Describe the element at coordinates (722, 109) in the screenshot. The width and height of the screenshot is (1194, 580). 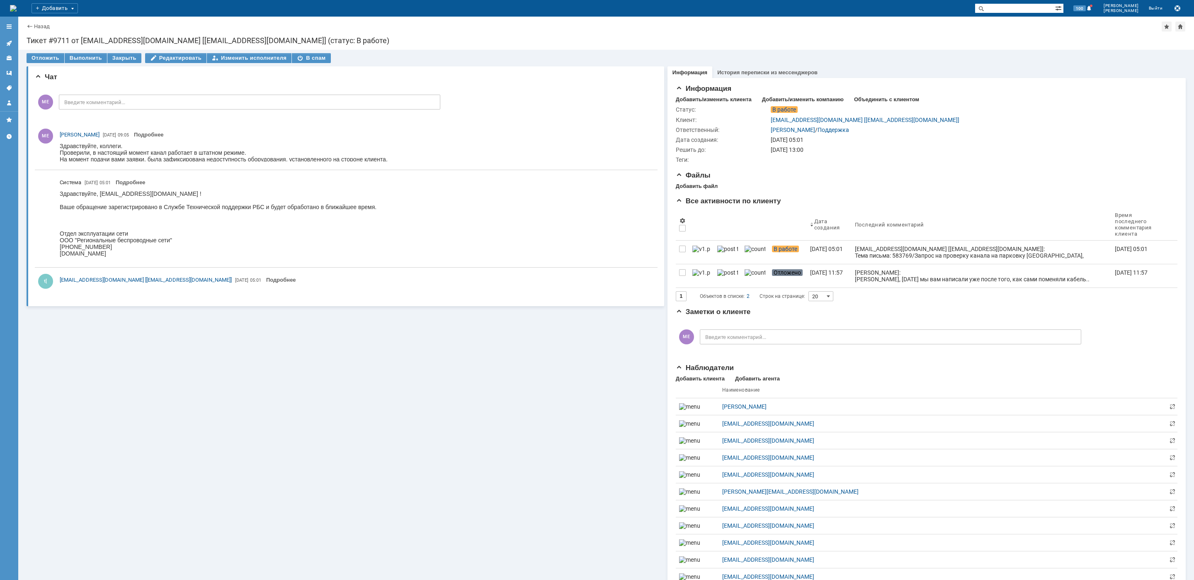
I see `div: Статус:` at that location.